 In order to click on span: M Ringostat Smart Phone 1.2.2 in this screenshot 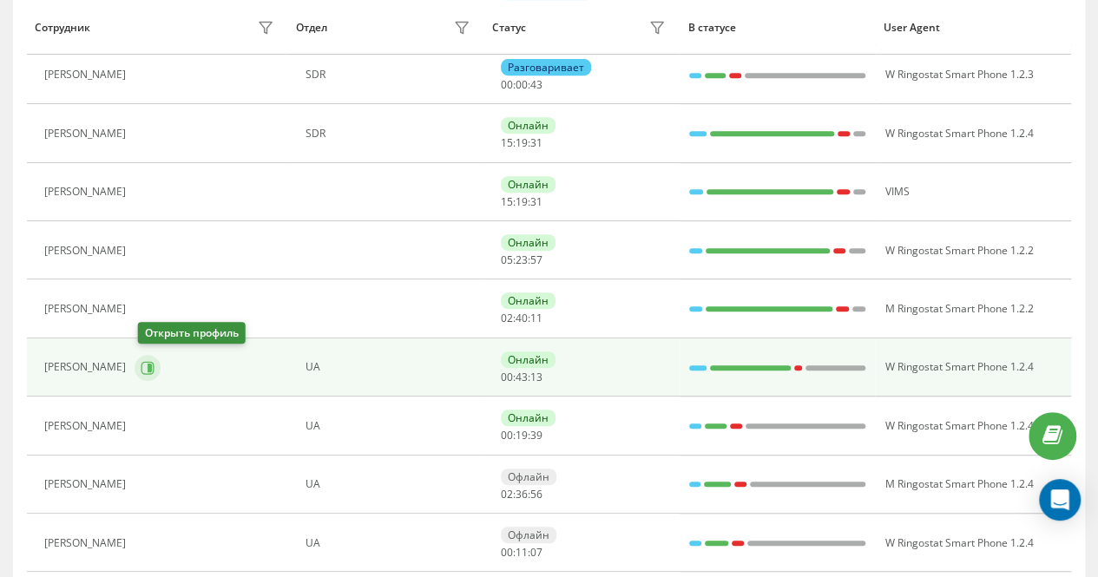, I will do `click(958, 308)`.